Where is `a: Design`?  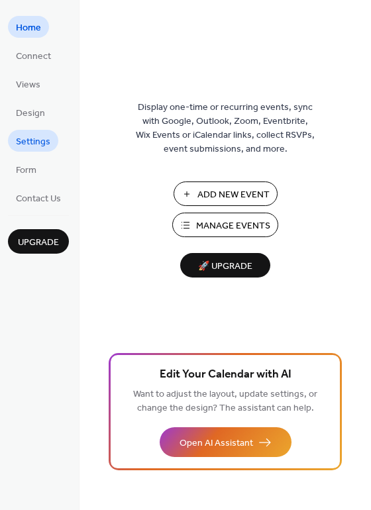 a: Design is located at coordinates (30, 112).